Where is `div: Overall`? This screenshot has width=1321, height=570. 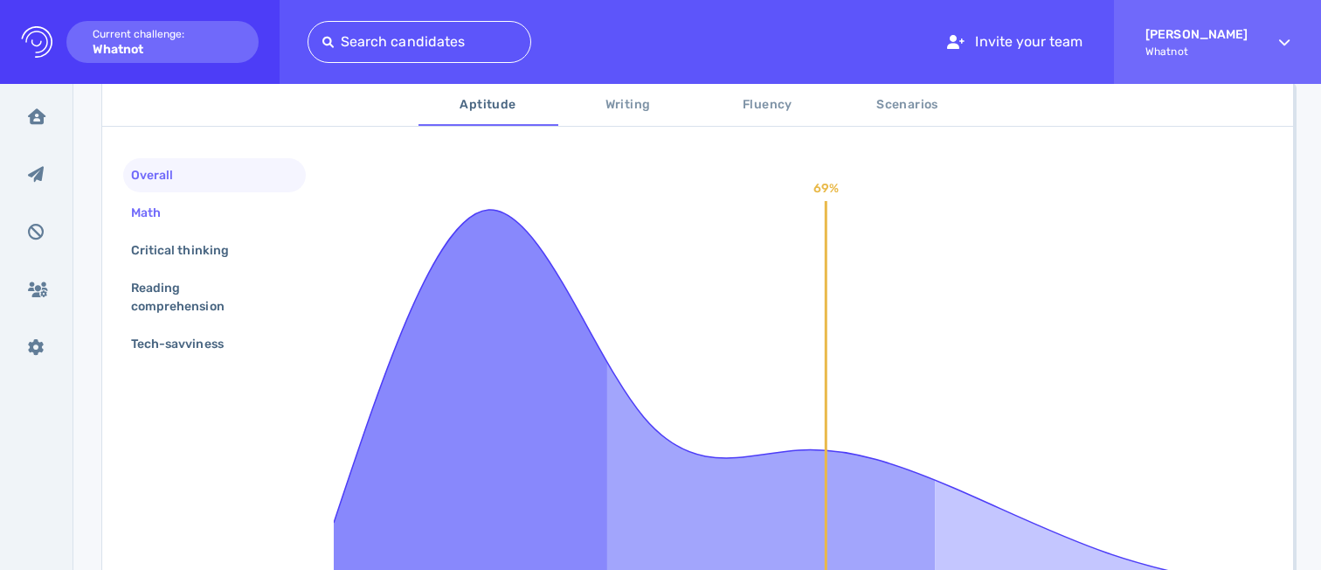 div: Overall is located at coordinates (161, 175).